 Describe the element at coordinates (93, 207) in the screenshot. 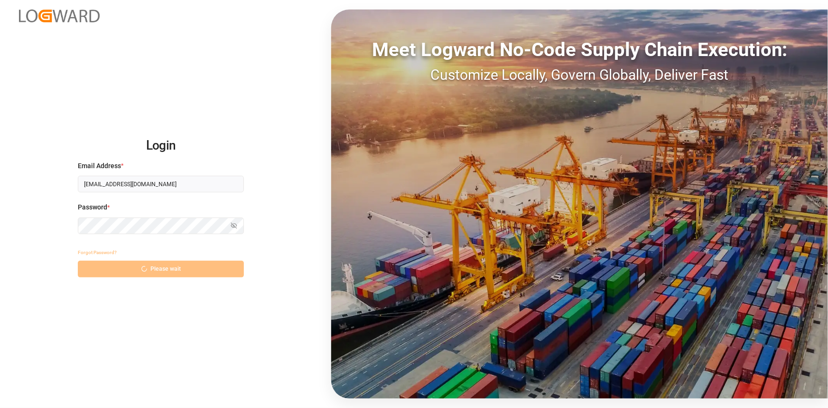

I see `span: Password` at that location.